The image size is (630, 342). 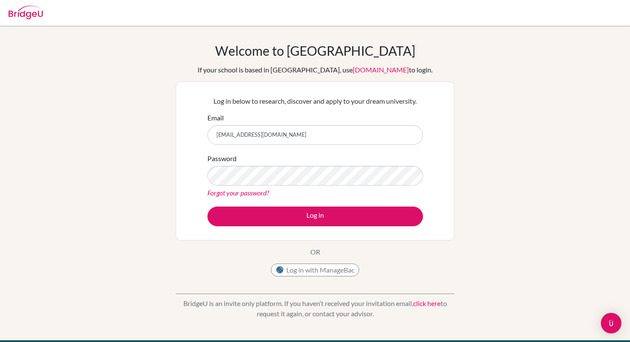 What do you see at coordinates (26, 12) in the screenshot?
I see `img: Bridge-U` at bounding box center [26, 12].